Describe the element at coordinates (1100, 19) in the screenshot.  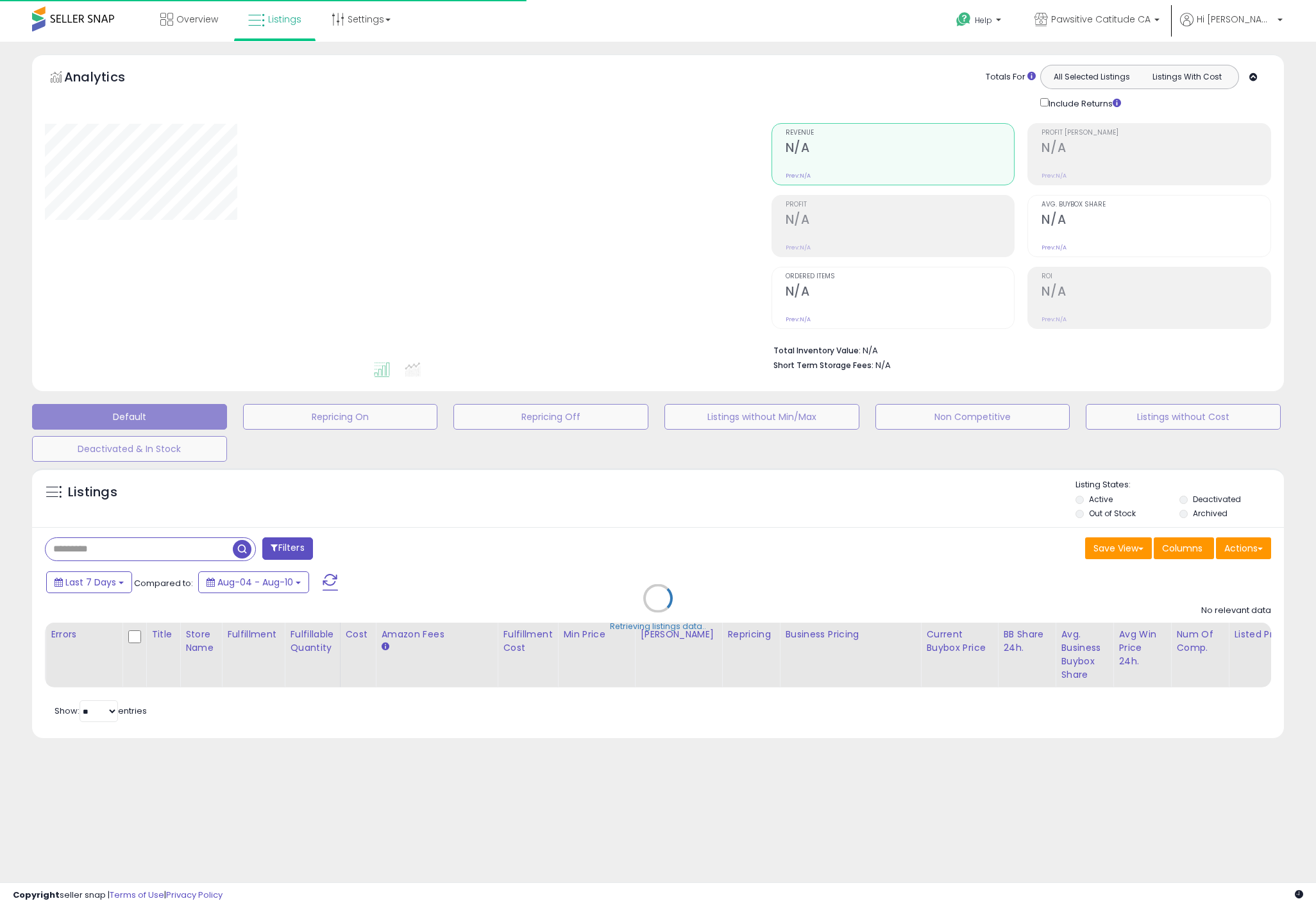
I see `span: Pawsitive Catitude CA` at that location.